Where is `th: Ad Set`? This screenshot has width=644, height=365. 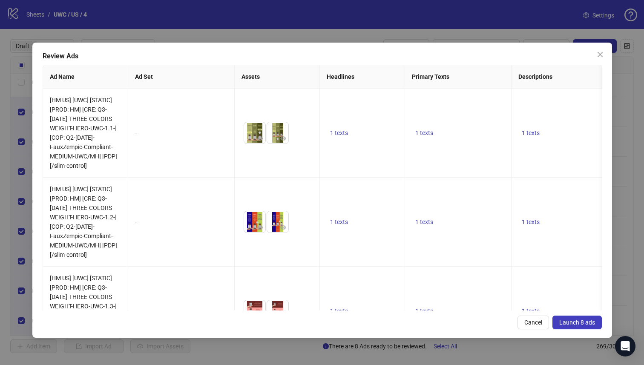
th: Ad Set is located at coordinates (181, 77).